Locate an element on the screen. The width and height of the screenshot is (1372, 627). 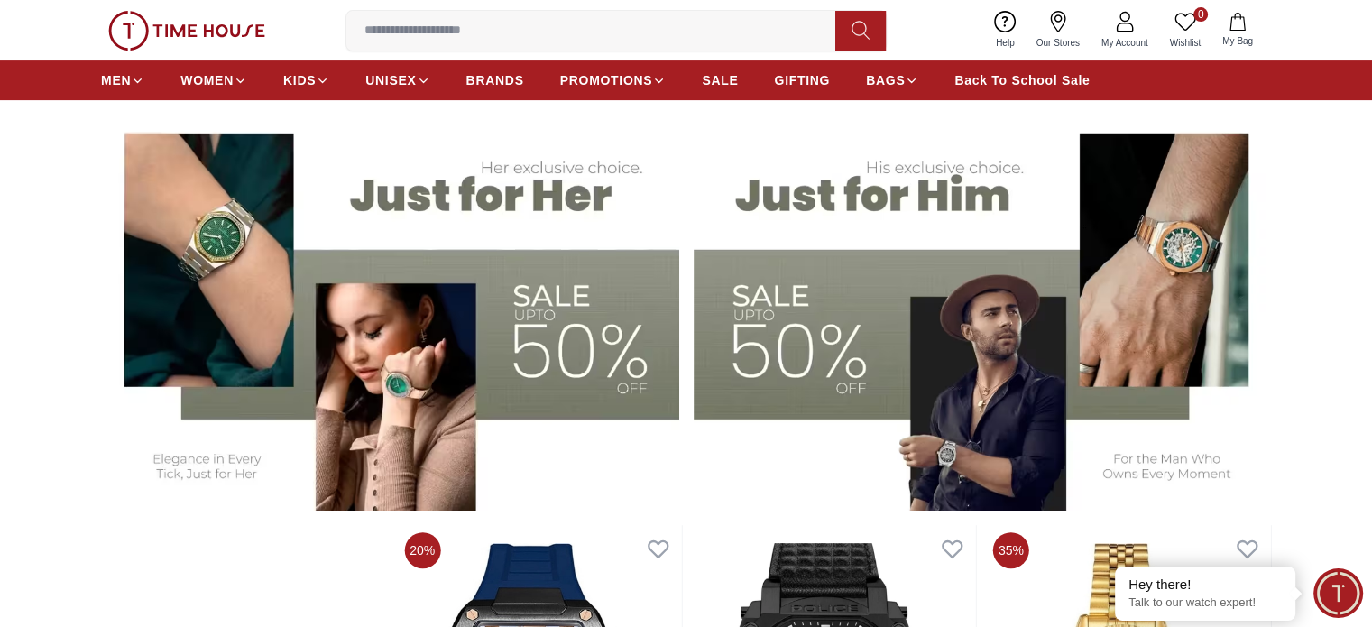
span: GIFTING is located at coordinates (802, 80).